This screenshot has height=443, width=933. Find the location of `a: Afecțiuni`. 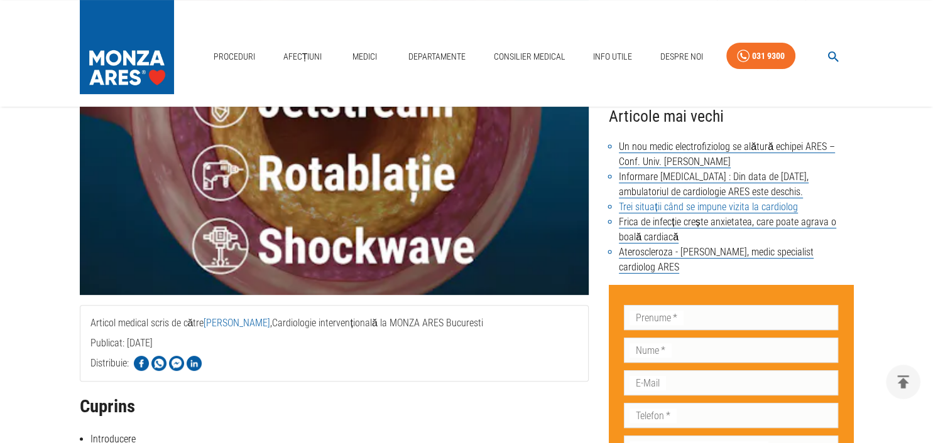

a: Afecțiuni is located at coordinates (303, 57).